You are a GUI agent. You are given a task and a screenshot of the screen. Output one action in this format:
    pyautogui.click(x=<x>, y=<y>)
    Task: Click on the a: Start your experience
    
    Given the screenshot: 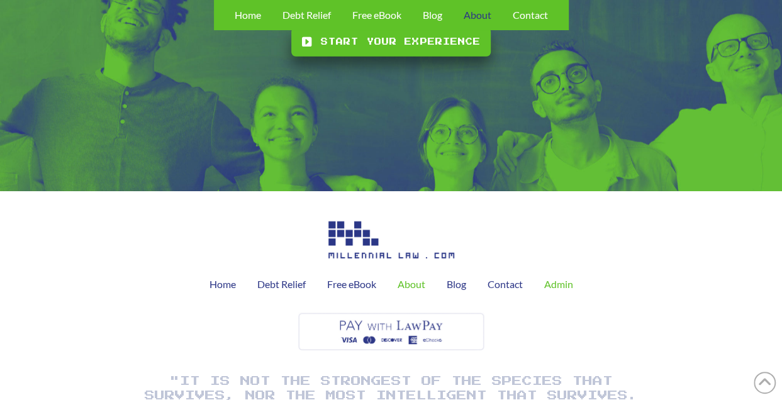 What is the action you would take?
    pyautogui.click(x=390, y=42)
    